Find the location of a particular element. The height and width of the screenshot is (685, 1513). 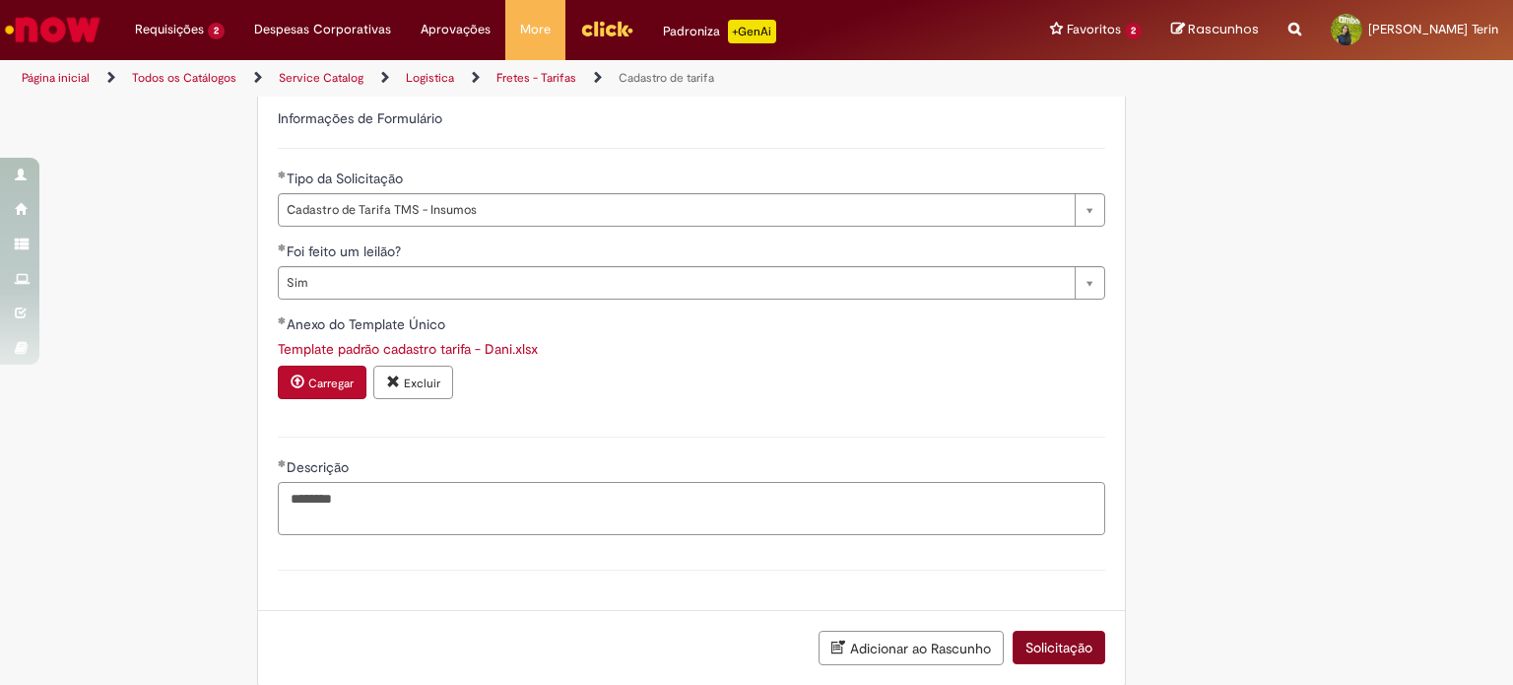

a: Fretes - Tarifas is located at coordinates (536, 78).